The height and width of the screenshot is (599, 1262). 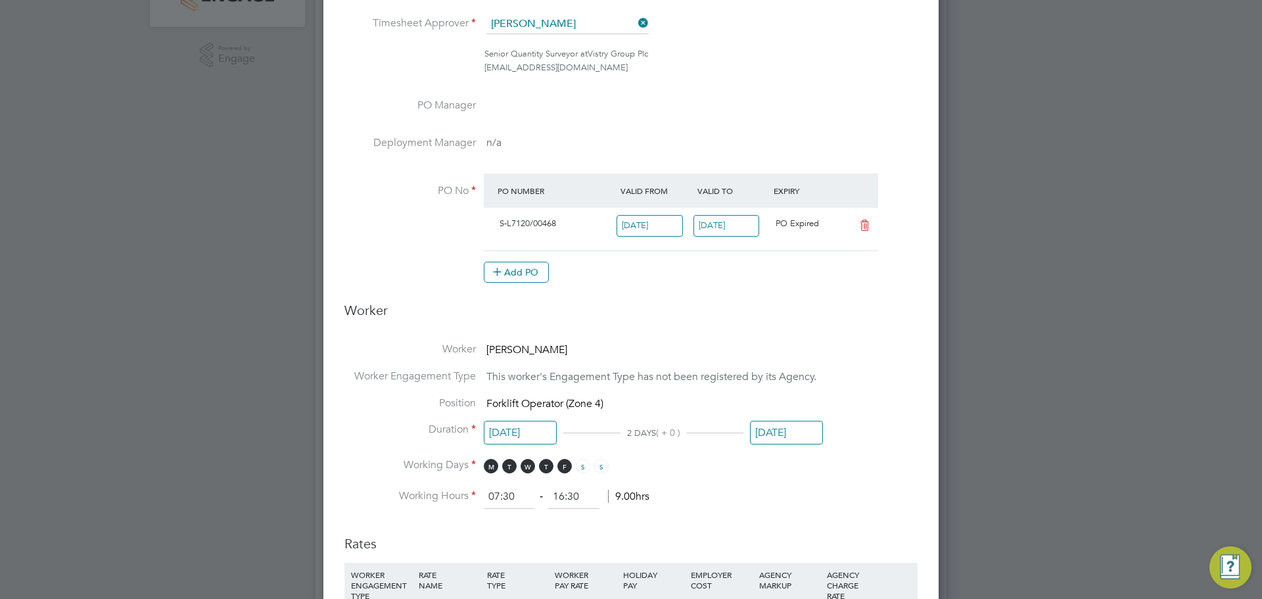 I want to click on label: Worker, so click(x=410, y=349).